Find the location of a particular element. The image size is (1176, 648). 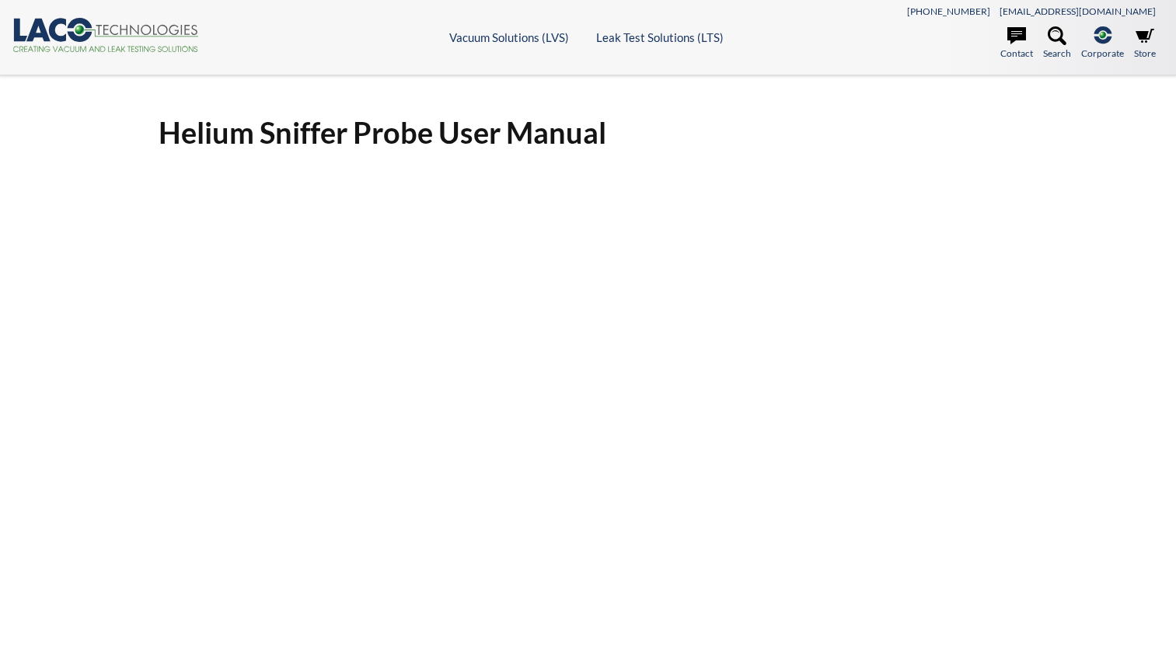

a: Contact is located at coordinates (1017, 44).